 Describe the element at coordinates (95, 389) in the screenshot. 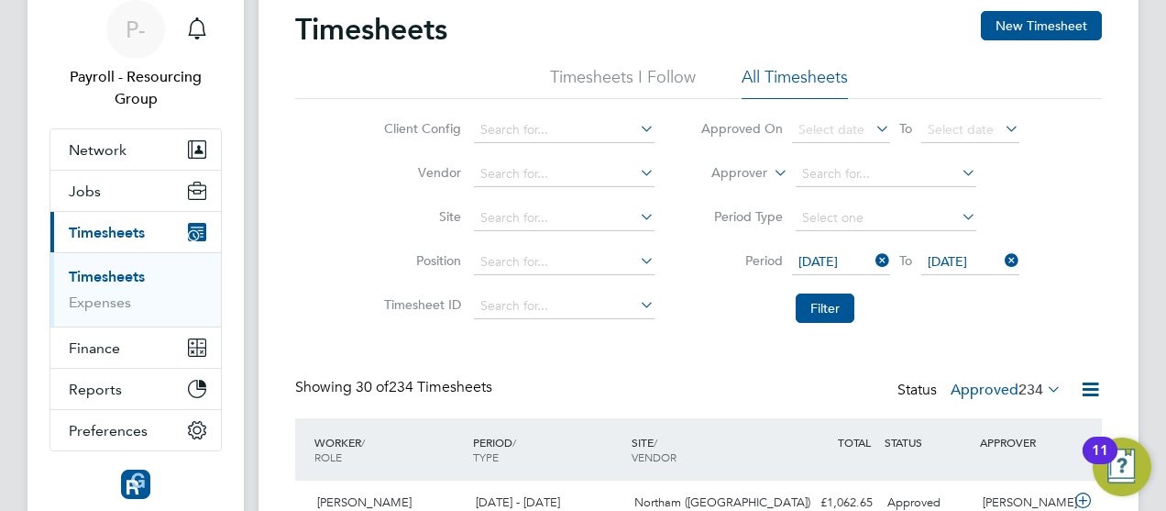

I see `span: Reports` at that location.